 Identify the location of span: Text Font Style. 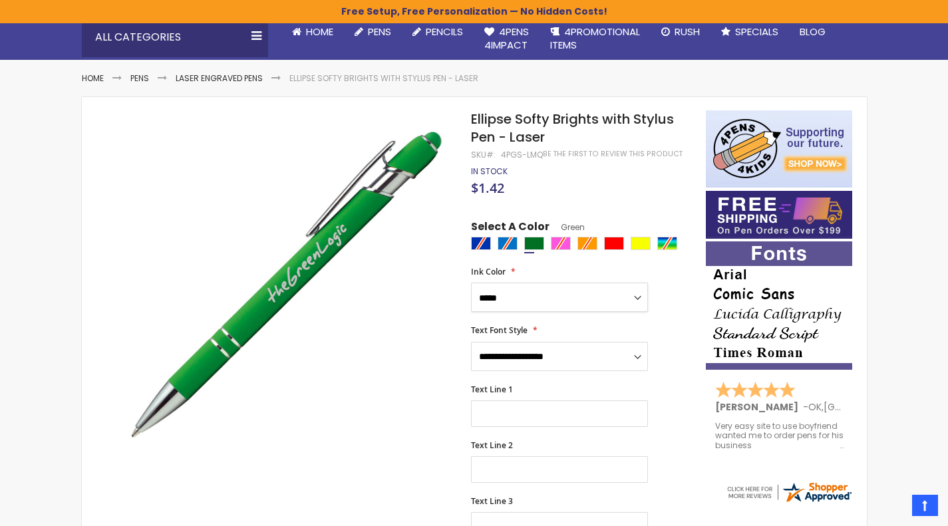
(499, 330).